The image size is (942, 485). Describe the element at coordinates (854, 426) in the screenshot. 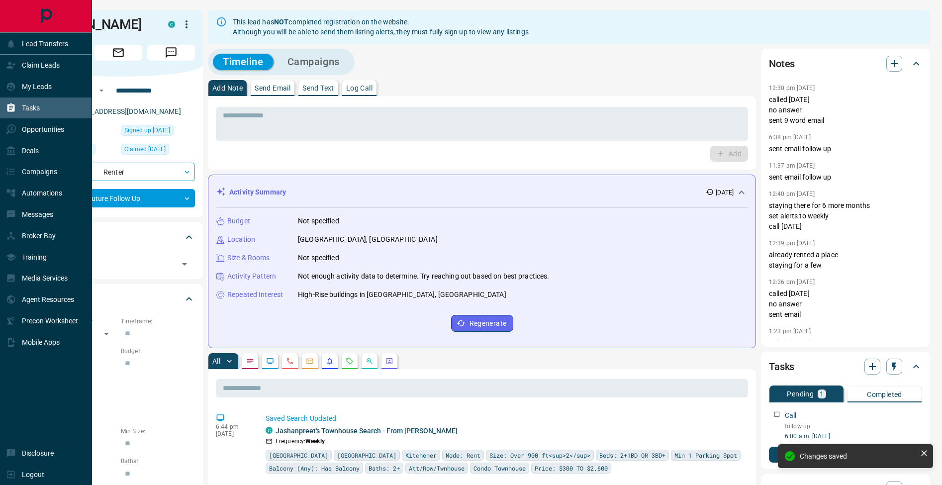

I see `p: follow up` at that location.